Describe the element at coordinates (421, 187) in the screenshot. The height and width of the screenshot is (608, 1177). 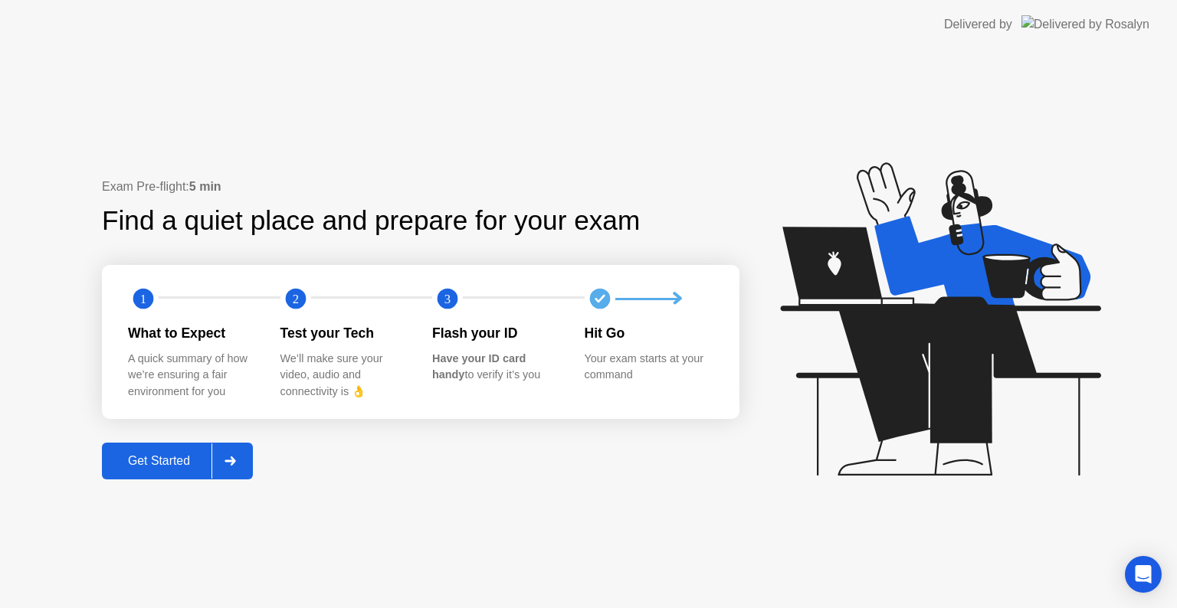
I see `div: Exam Pre-flight:` at that location.